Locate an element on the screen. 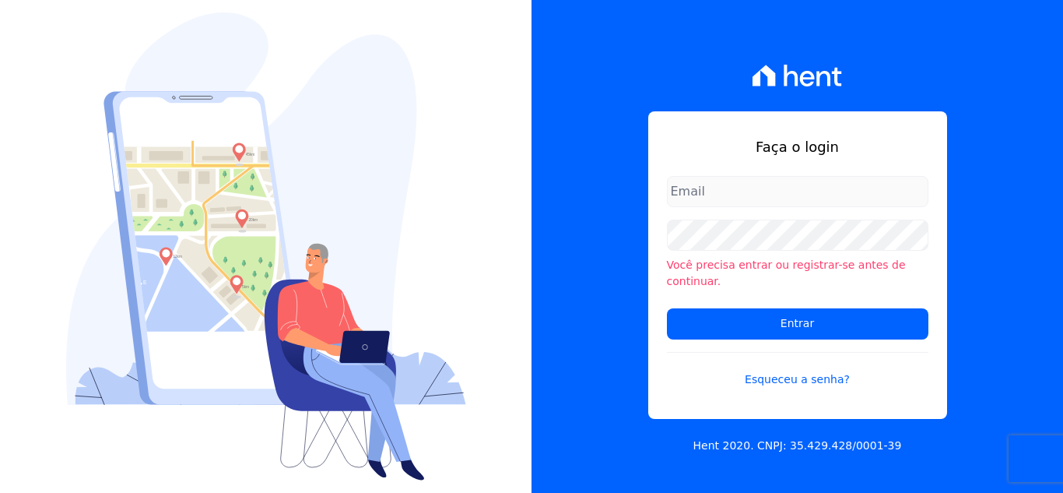 This screenshot has height=493, width=1063. p: Hent 2020. CNPJ: 35.429.428/0001-39 is located at coordinates (798, 445).